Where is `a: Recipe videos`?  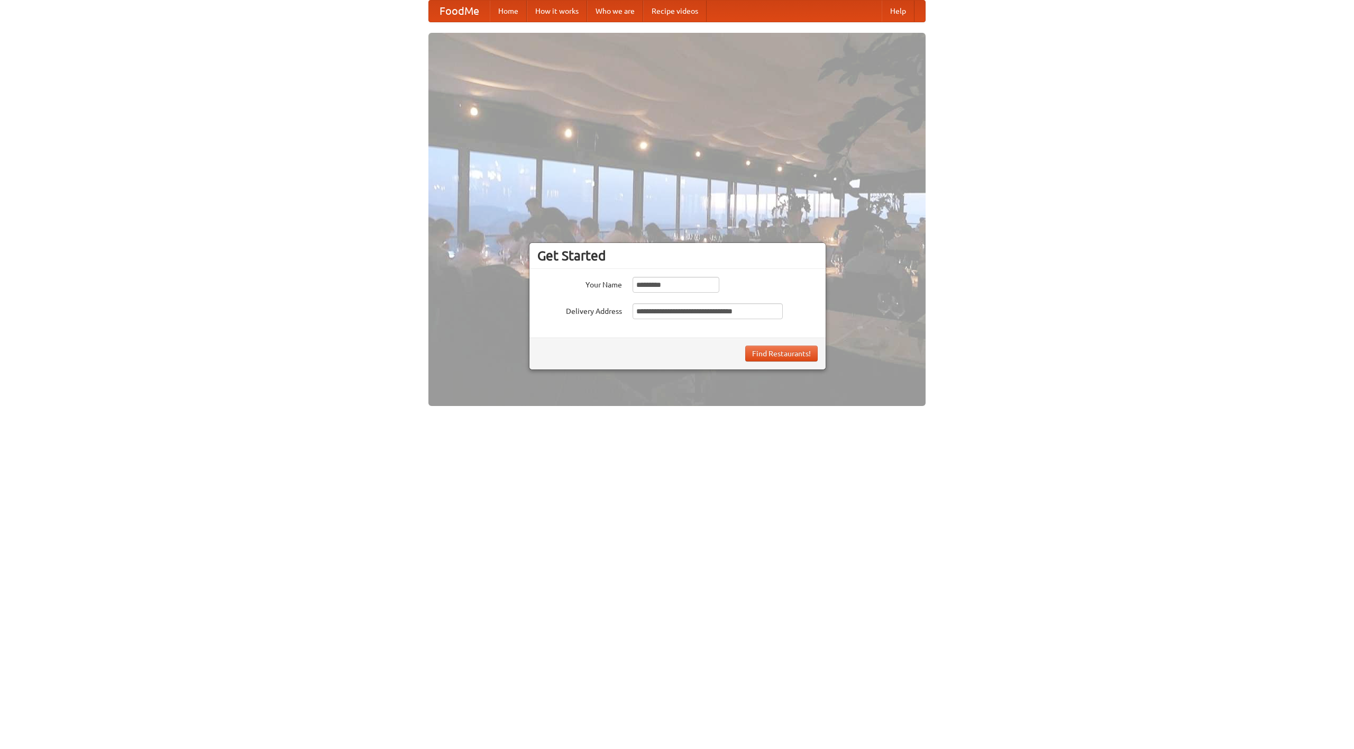 a: Recipe videos is located at coordinates (675, 11).